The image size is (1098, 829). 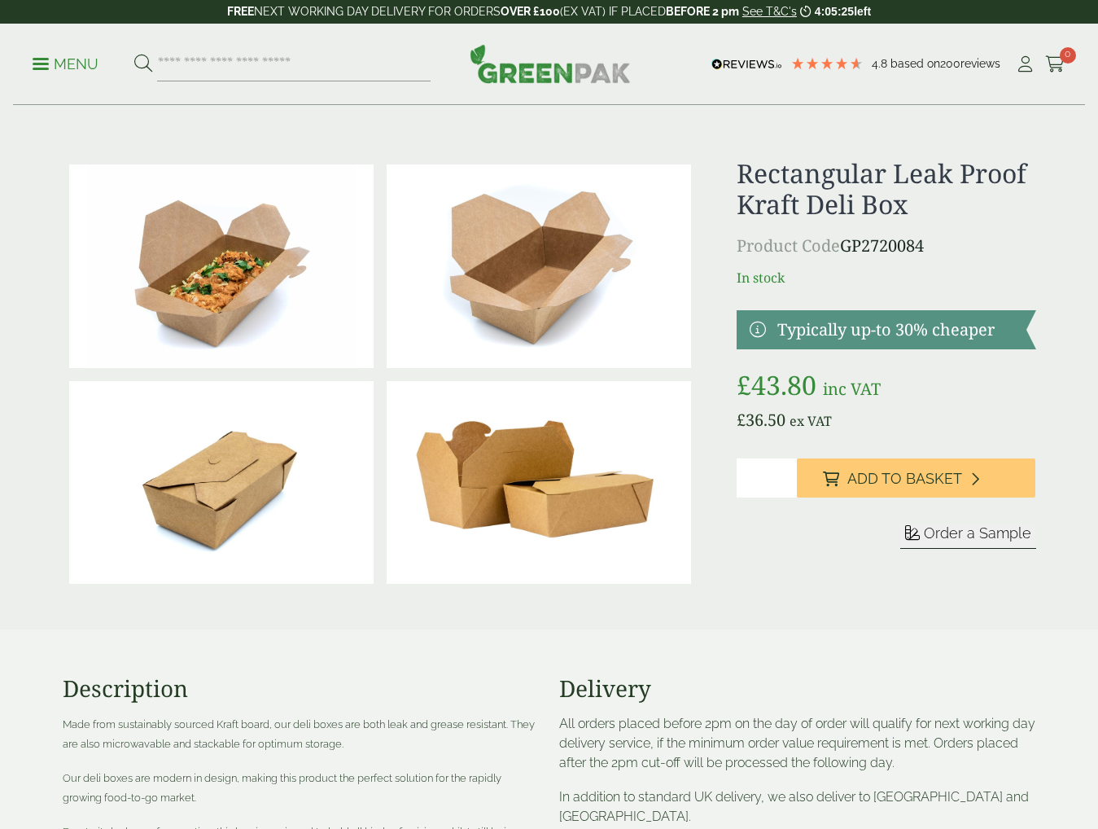 I want to click on strong: BEFORE 2 pm, so click(x=702, y=11).